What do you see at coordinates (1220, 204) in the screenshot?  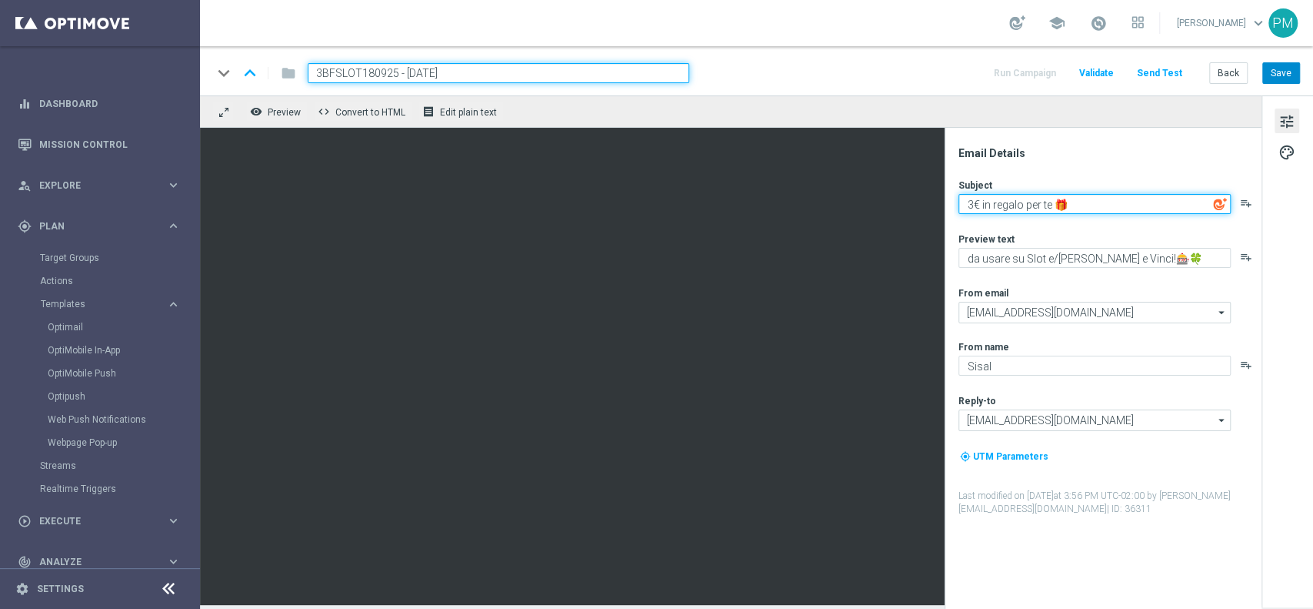 I see `img: optiGenie.svg` at bounding box center [1220, 204].